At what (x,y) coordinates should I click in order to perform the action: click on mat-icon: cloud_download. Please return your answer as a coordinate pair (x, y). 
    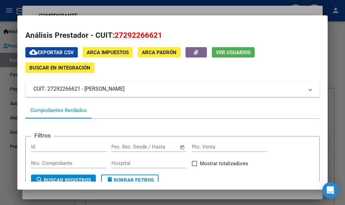
    Looking at the image, I should click on (33, 52).